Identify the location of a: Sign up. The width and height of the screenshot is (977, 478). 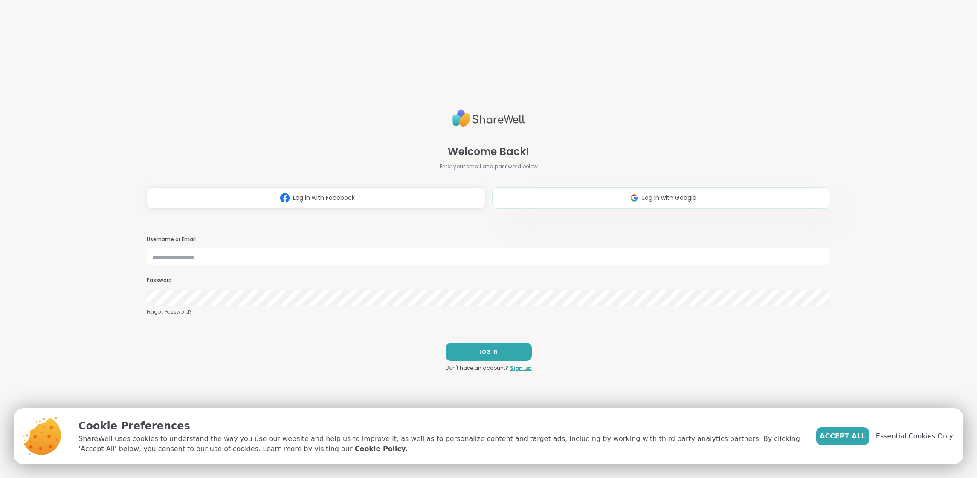
(521, 368).